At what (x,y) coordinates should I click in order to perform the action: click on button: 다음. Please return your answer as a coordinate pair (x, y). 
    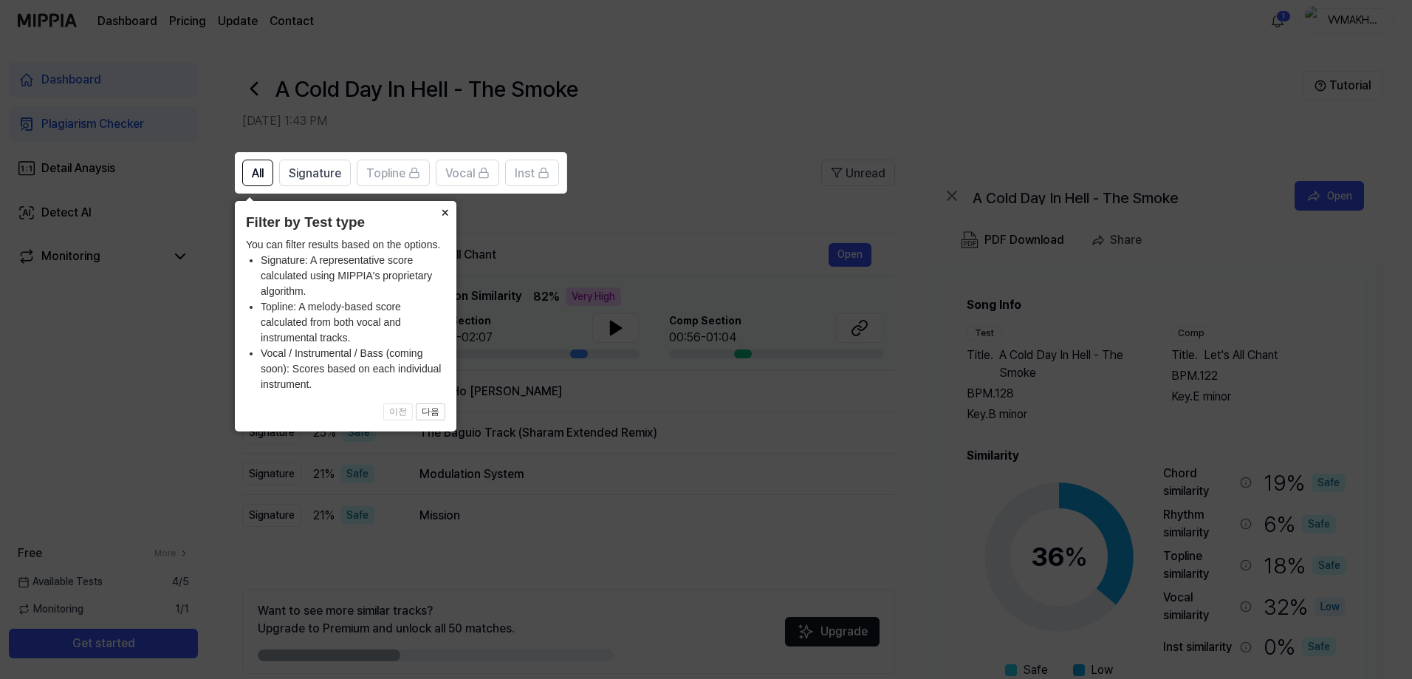
    Looking at the image, I should click on (431, 412).